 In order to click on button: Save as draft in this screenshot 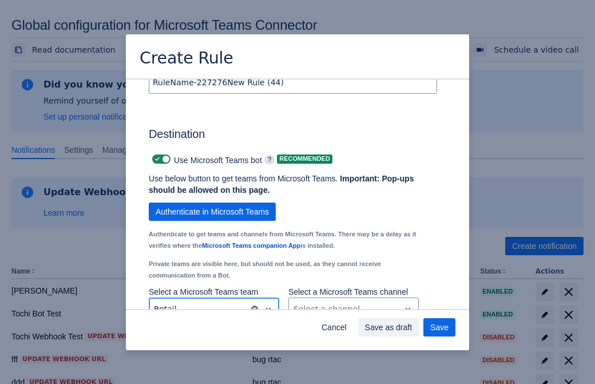, I will do `click(388, 327)`.